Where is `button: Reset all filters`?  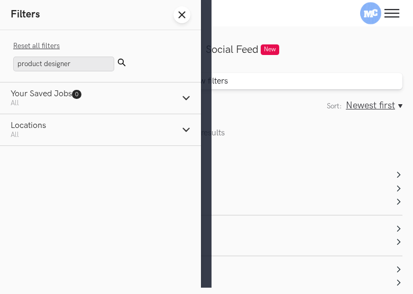 button: Reset all filters is located at coordinates (37, 46).